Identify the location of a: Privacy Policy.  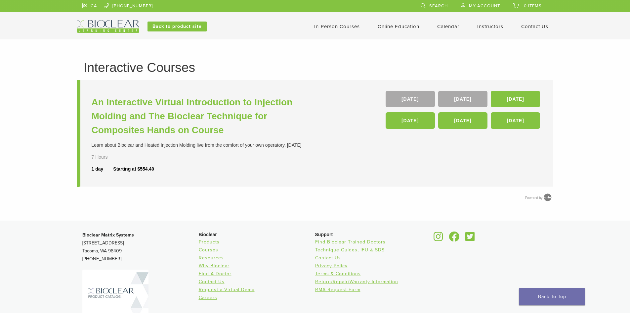
(331, 265).